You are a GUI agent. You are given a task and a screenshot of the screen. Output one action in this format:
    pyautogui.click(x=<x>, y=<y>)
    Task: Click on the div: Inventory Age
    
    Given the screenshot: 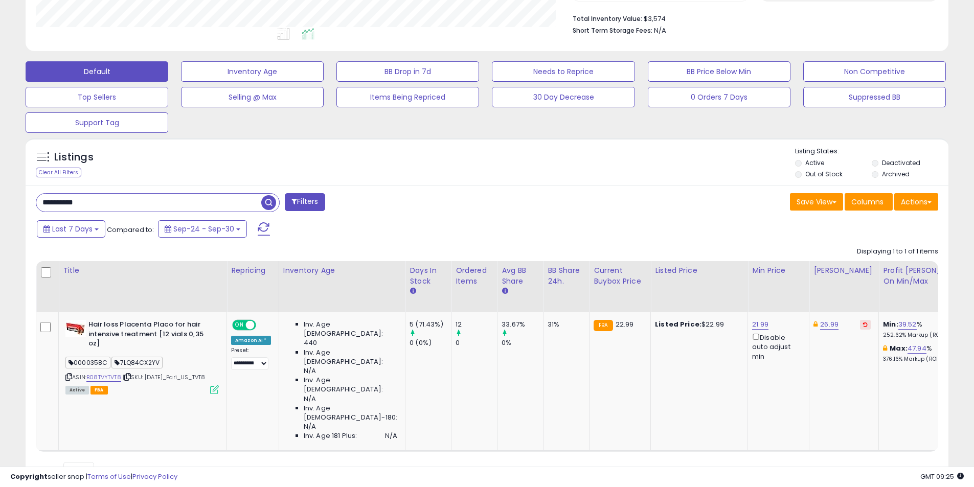 What is the action you would take?
    pyautogui.click(x=342, y=271)
    